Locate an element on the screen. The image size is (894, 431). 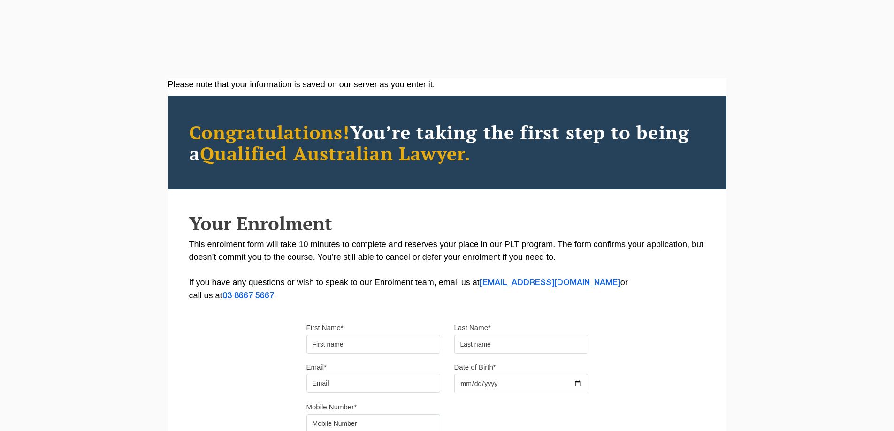
label: Last Name* is located at coordinates (472, 328).